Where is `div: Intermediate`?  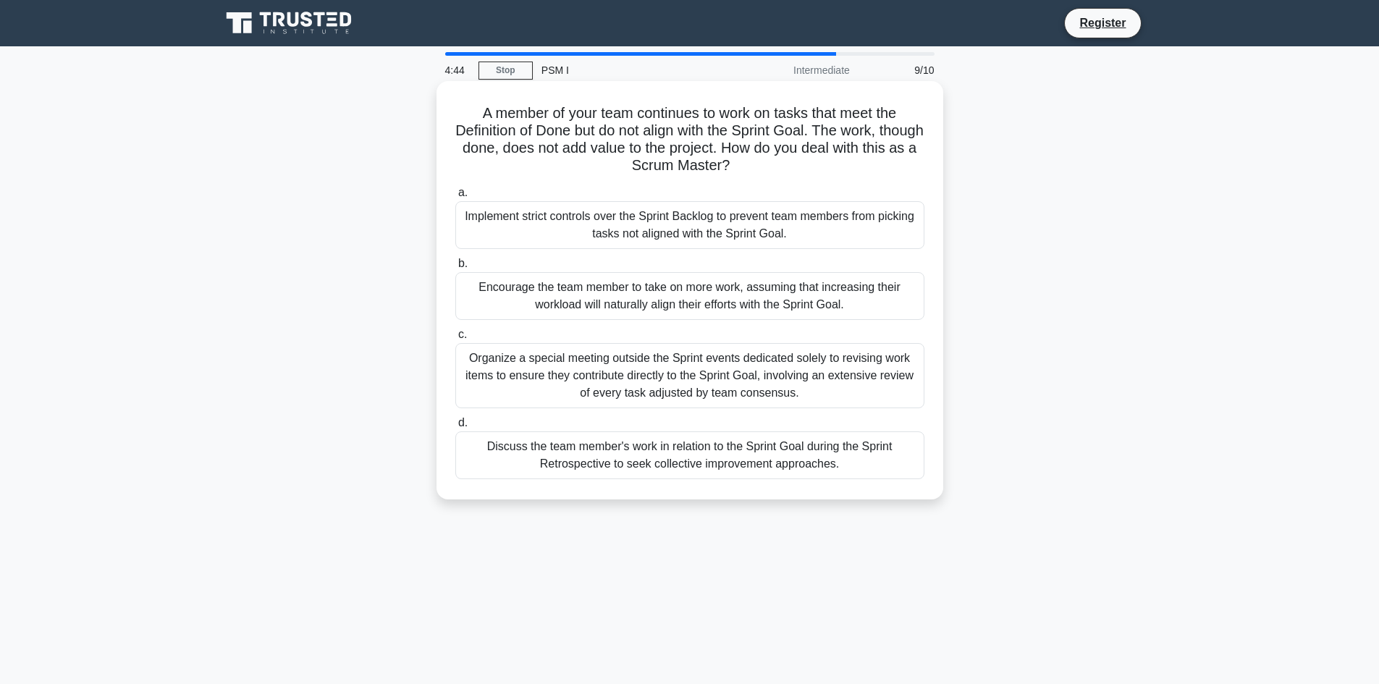 div: Intermediate is located at coordinates (795, 70).